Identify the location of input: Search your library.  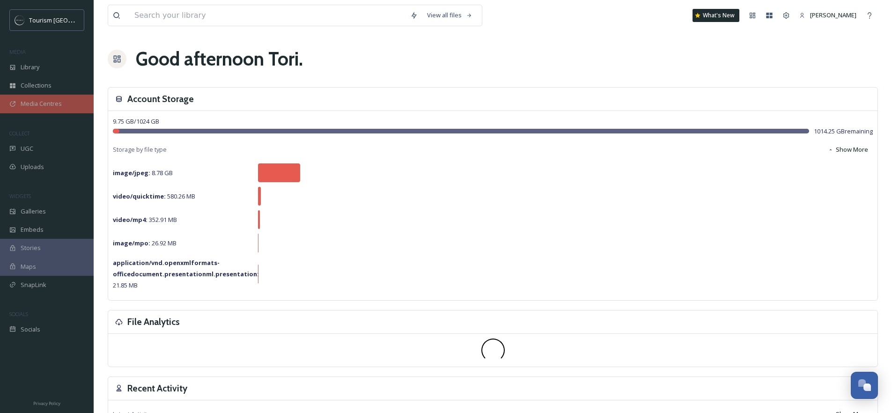
(267, 15).